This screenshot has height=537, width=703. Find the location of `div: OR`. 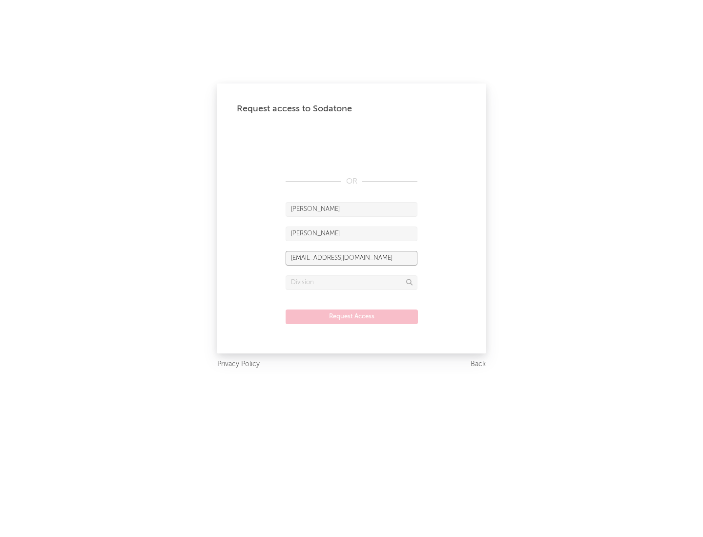

div: OR is located at coordinates (352, 182).